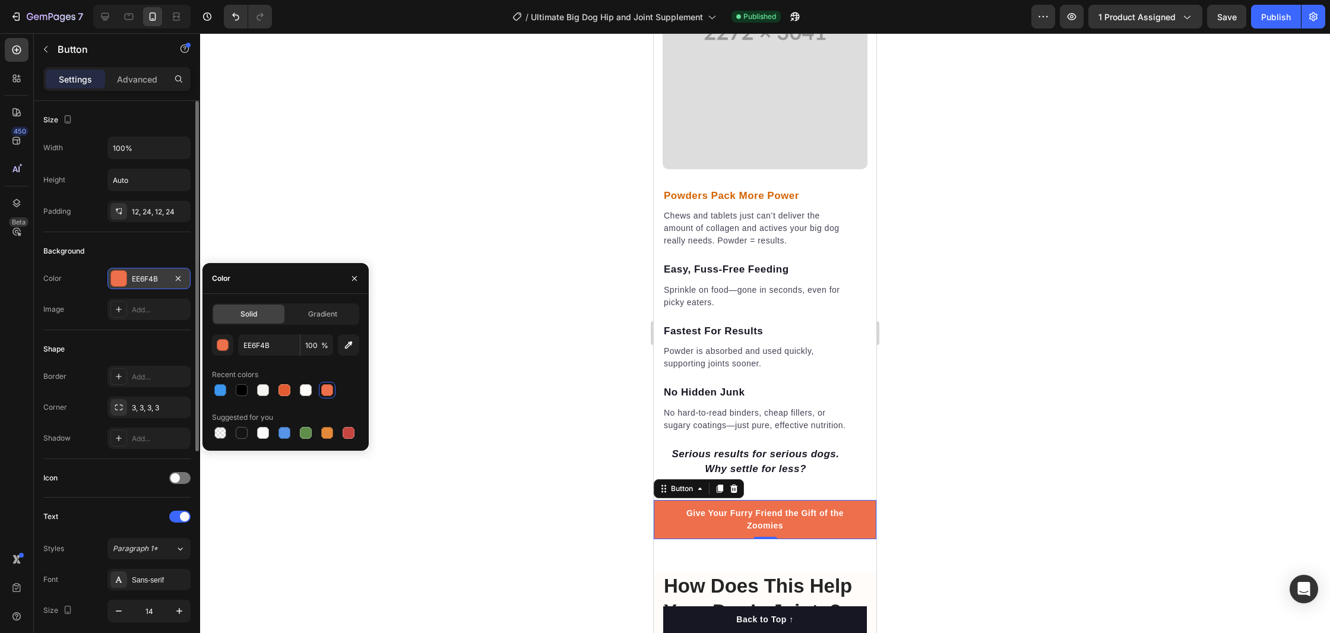 The image size is (1330, 633). What do you see at coordinates (322, 314) in the screenshot?
I see `span: Gradient` at bounding box center [322, 314].